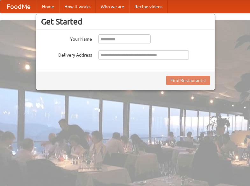  What do you see at coordinates (66, 38) in the screenshot?
I see `label: Your Name` at bounding box center [66, 38].